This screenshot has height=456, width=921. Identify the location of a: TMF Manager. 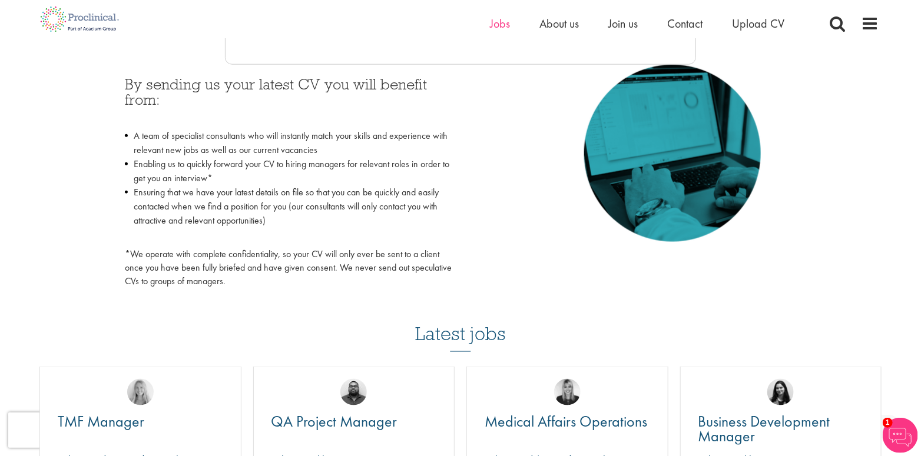
(140, 422).